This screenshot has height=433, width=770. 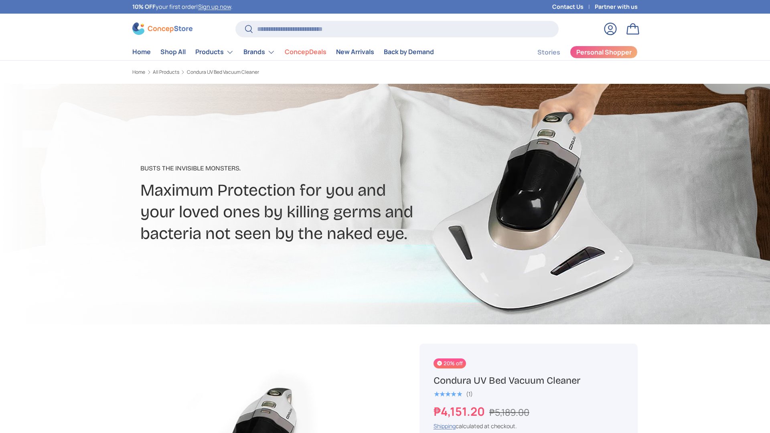 I want to click on span: Personal Shopper, so click(x=604, y=52).